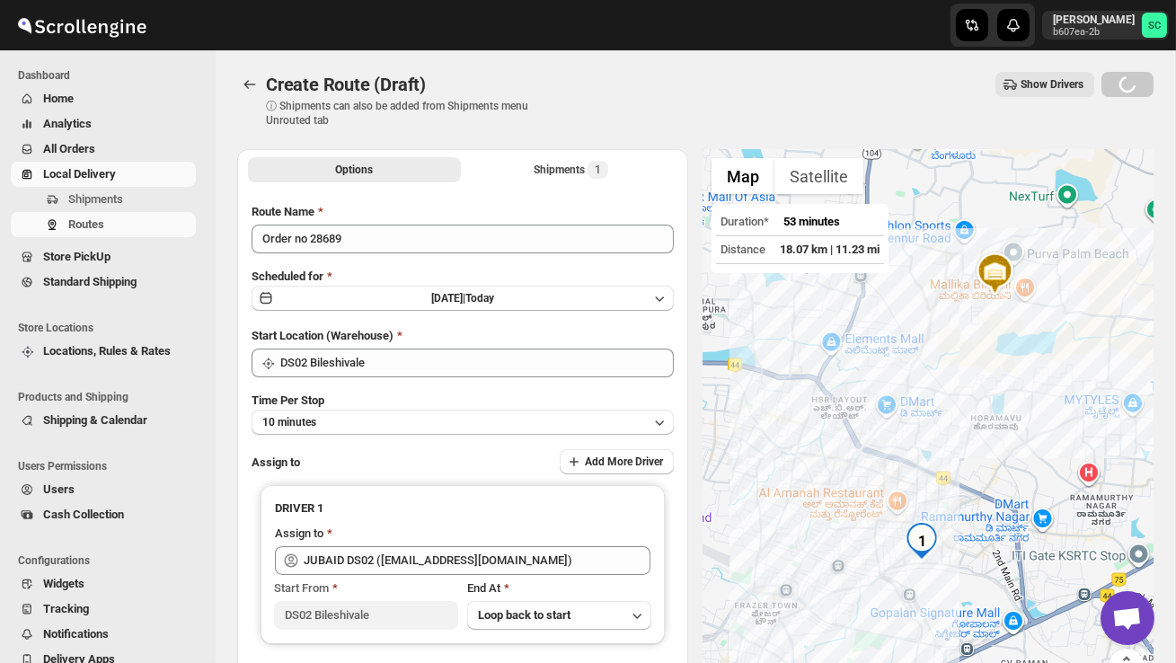  Describe the element at coordinates (103, 489) in the screenshot. I see `button: Users` at that location.